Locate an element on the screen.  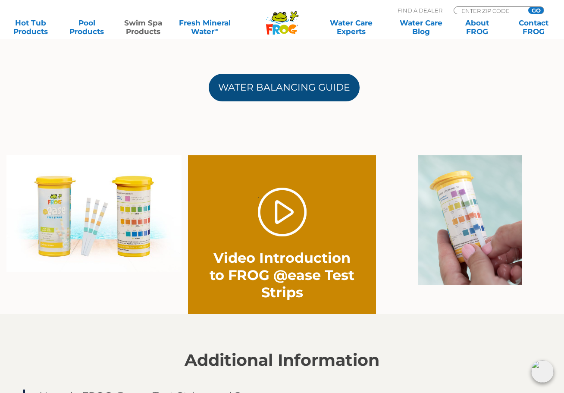
img: TestStripPoolside is located at coordinates (94, 213).